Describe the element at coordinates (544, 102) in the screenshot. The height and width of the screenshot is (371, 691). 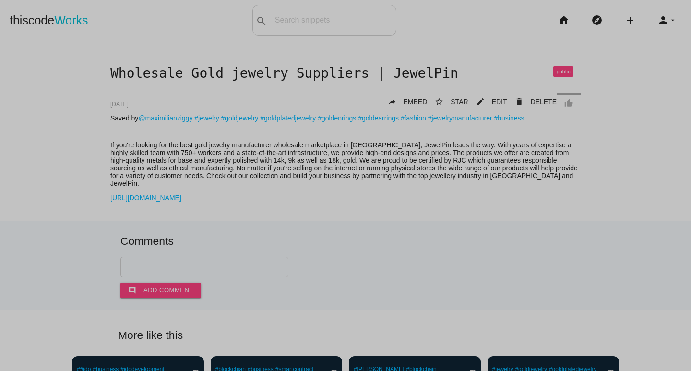
I see `span: DELETE` at that location.